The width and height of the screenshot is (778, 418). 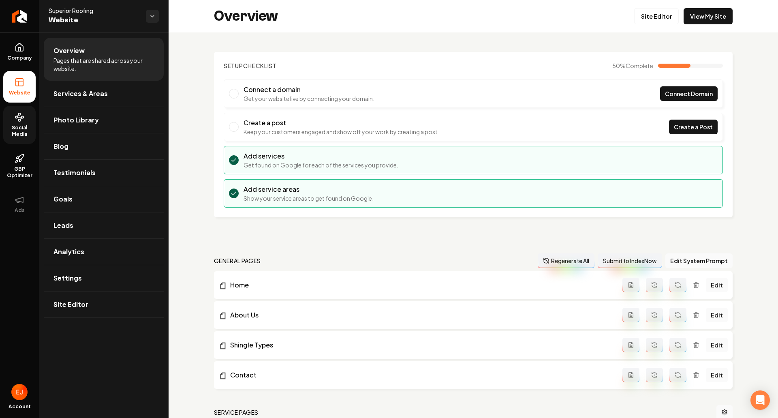 I want to click on span: Site Editor, so click(x=71, y=304).